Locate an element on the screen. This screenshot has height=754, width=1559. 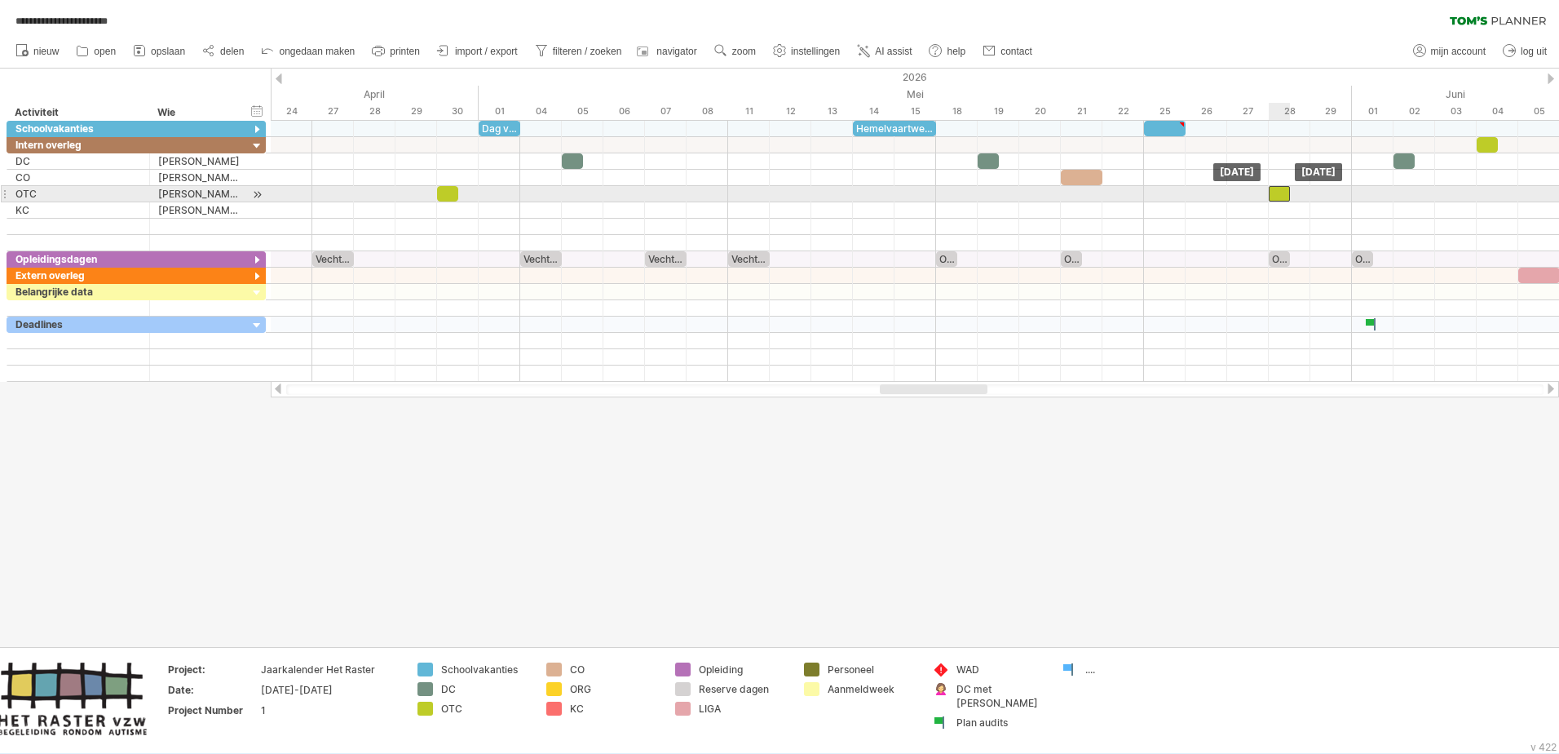
div: ORG is located at coordinates (614, 688).